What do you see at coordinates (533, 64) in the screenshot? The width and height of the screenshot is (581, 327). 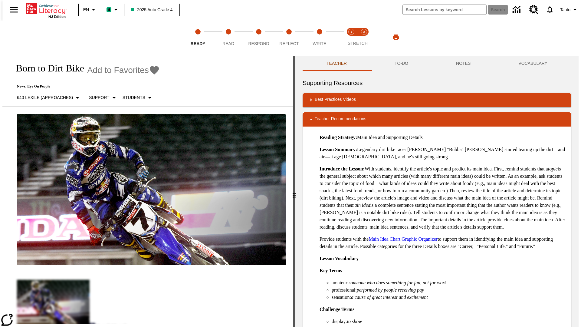 I see `button: VOCABULARY` at bounding box center [533, 64].